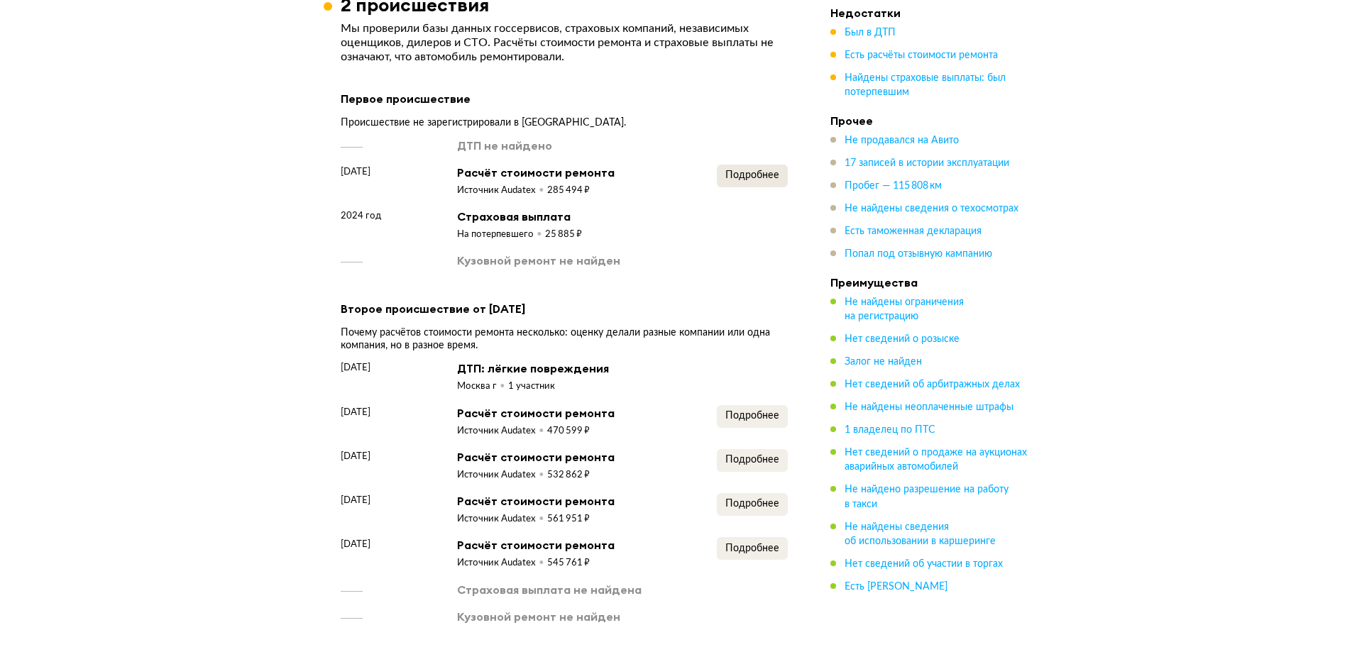 Image resolution: width=1352 pixels, height=652 pixels. Describe the element at coordinates (568, 519) in the screenshot. I see `div: 561 951 ₽` at that location.